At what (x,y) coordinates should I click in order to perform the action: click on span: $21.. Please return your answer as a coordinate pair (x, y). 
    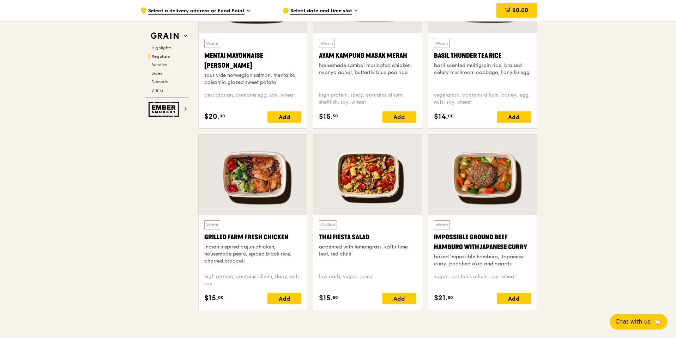
    Looking at the image, I should click on (440, 298).